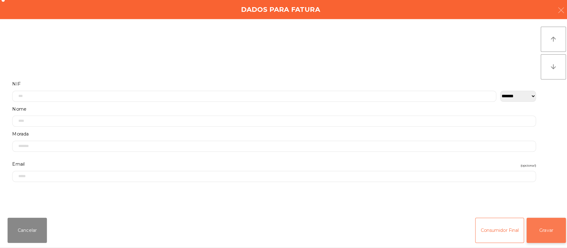  What do you see at coordinates (522, 167) in the screenshot?
I see `span: (opcional)` at bounding box center [522, 167].